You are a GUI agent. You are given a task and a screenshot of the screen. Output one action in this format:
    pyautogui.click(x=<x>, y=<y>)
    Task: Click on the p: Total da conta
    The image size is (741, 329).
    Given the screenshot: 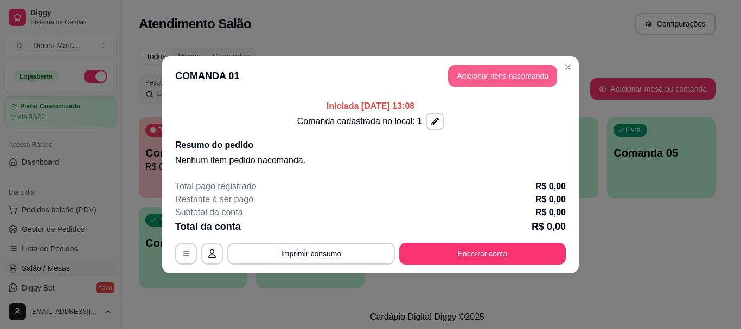 What is the action you would take?
    pyautogui.click(x=208, y=227)
    